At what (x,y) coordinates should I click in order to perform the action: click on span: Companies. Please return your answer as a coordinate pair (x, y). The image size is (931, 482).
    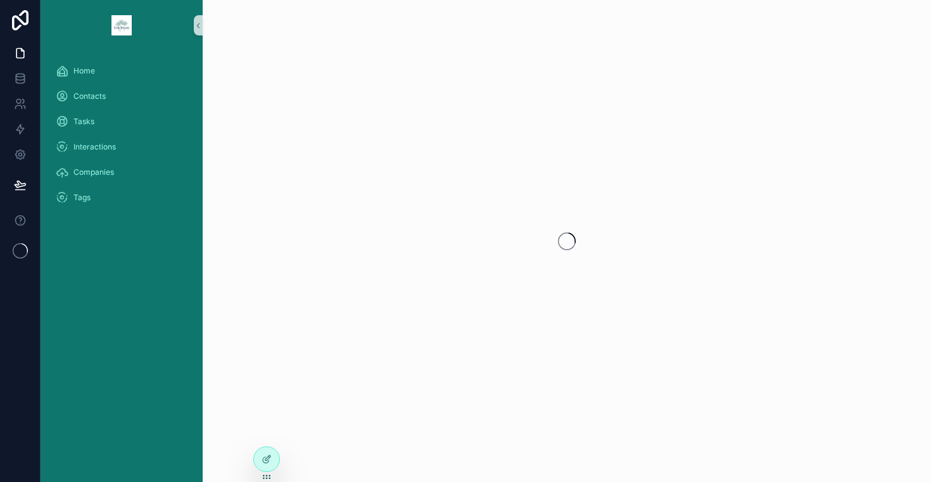
    Looking at the image, I should click on (94, 172).